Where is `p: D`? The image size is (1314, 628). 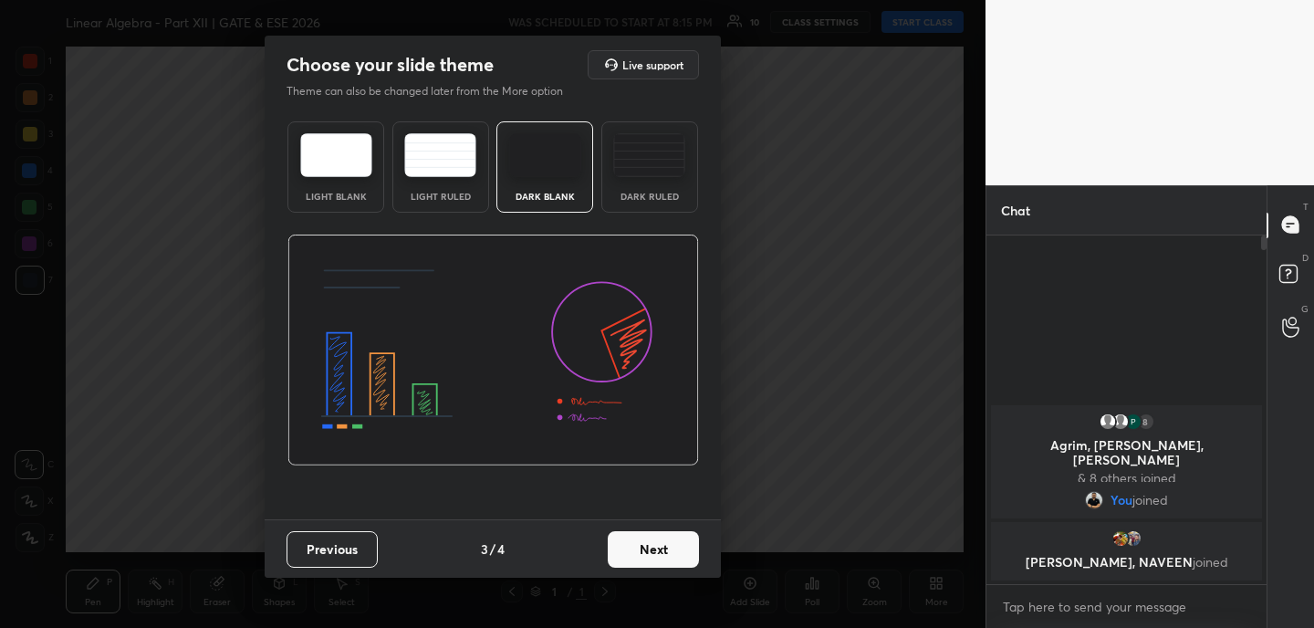
p: D is located at coordinates (1305, 257).